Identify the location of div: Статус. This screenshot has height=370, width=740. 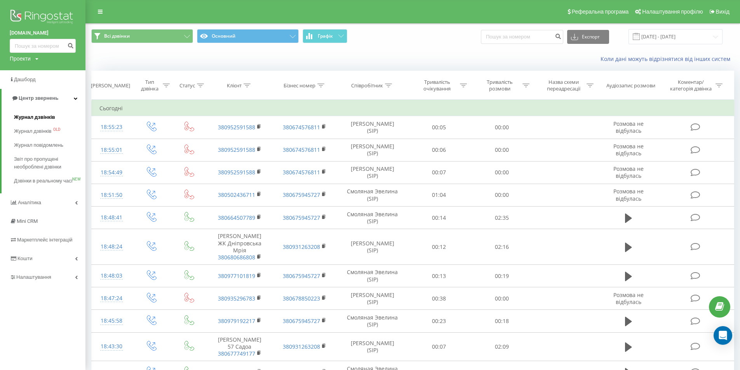
(187, 85).